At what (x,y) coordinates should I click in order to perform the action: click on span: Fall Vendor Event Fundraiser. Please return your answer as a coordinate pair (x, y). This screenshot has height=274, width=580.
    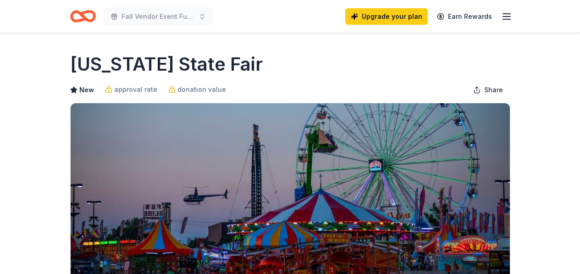
    Looking at the image, I should click on (158, 17).